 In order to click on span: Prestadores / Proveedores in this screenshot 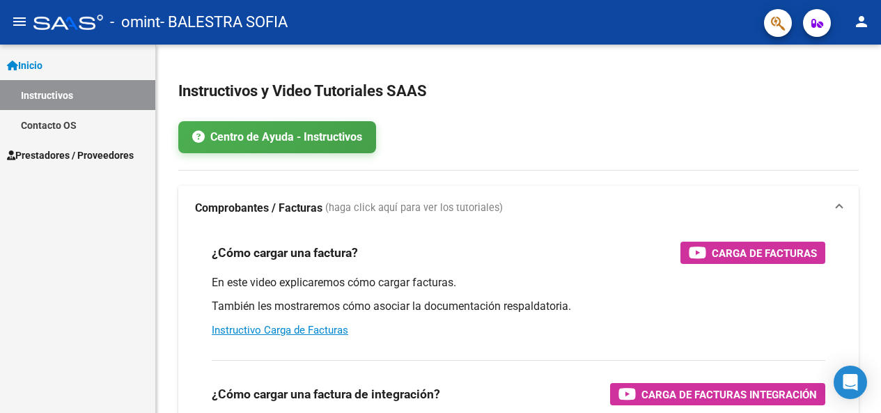, I will do `click(70, 155)`.